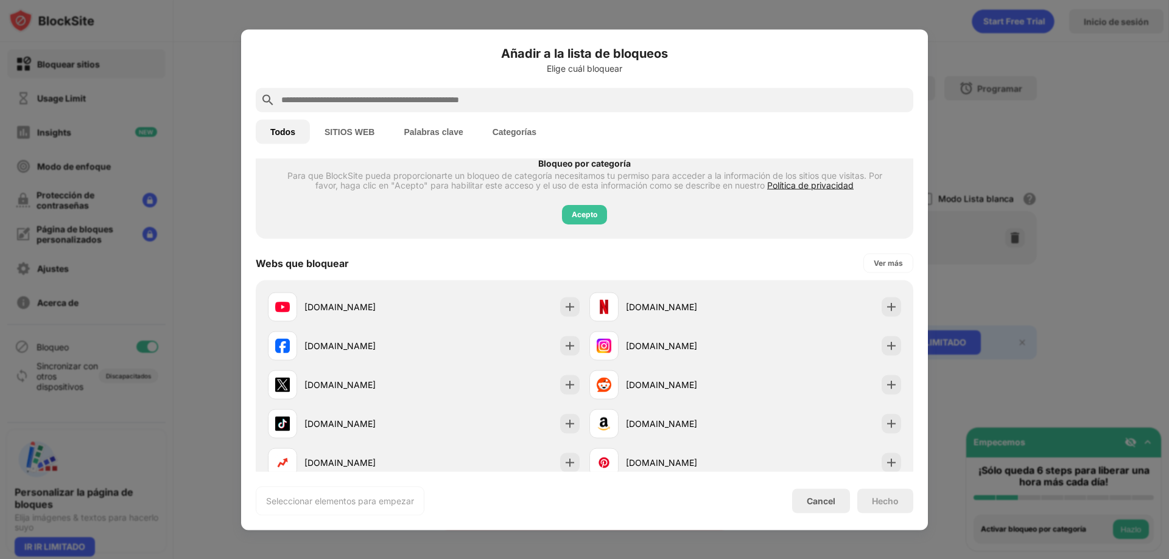 The height and width of the screenshot is (559, 1169). What do you see at coordinates (268, 100) in the screenshot?
I see `img: search.svg` at bounding box center [268, 100].